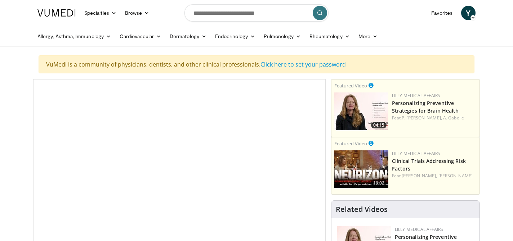  Describe the element at coordinates (442, 13) in the screenshot. I see `a: Favorites` at that location.